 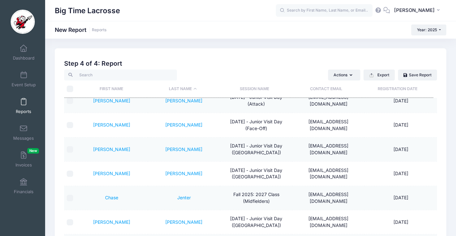 What do you see at coordinates (429, 30) in the screenshot?
I see `button: Year: 2025` at bounding box center [429, 30].